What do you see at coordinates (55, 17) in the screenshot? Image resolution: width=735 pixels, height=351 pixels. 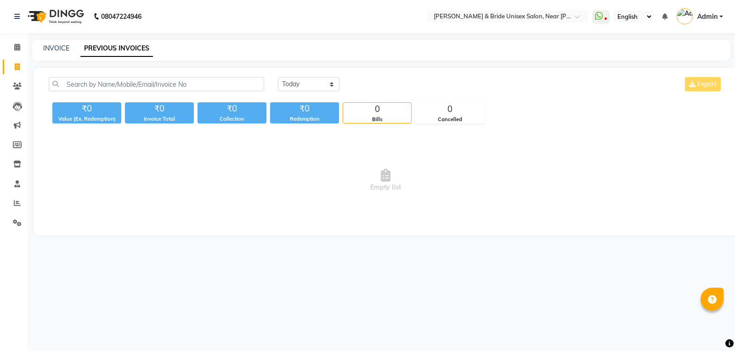 I see `img: logo` at bounding box center [55, 17].